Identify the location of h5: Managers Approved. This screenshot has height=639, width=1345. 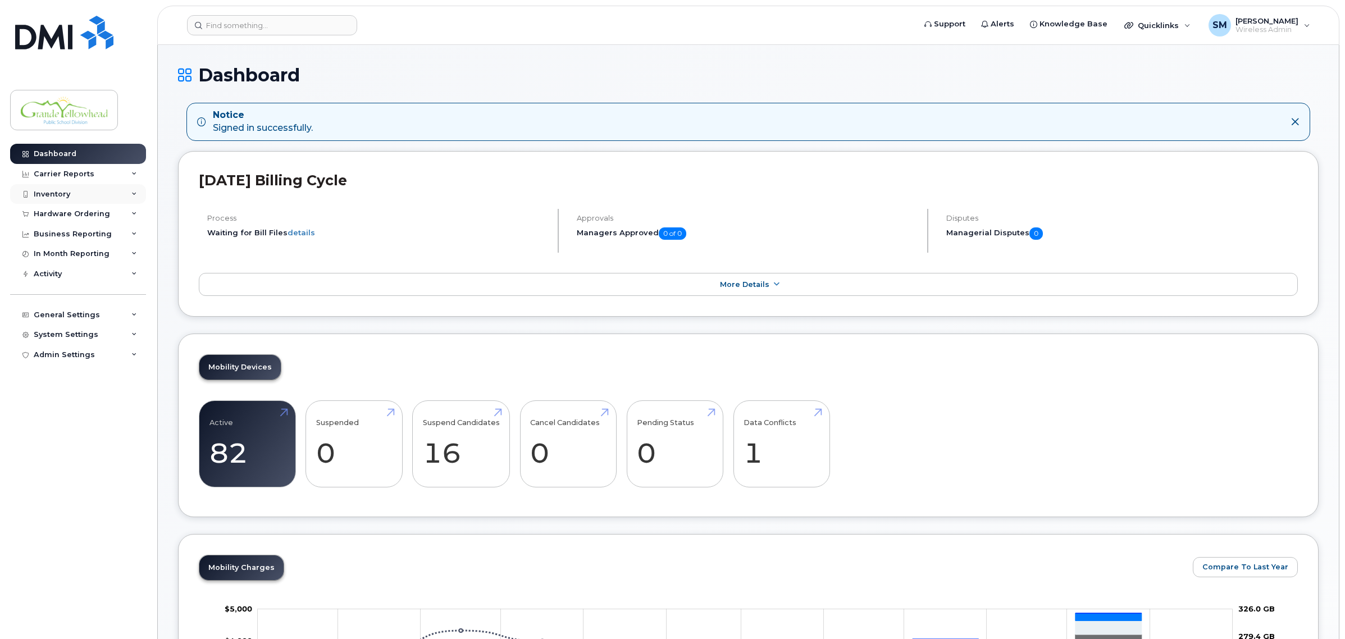
(747, 234).